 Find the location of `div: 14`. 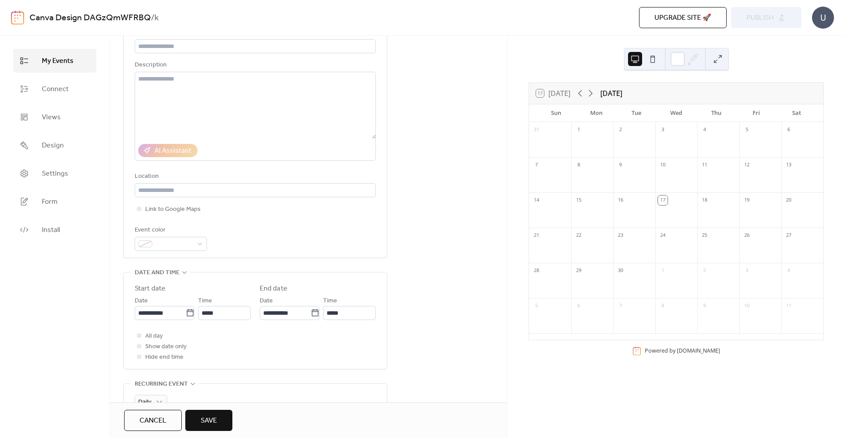

div: 14 is located at coordinates (536, 200).